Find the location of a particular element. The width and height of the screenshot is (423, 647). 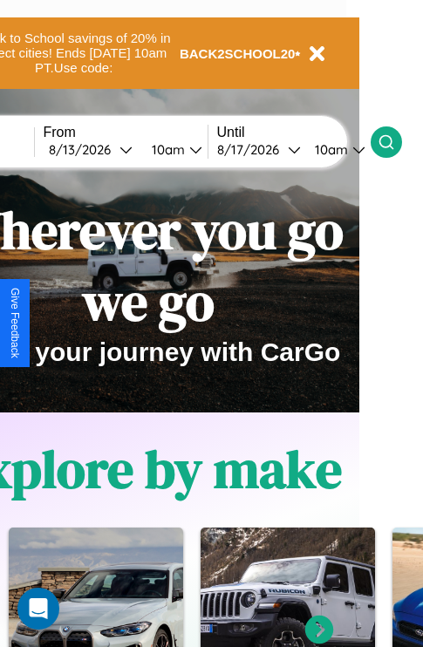

button: 8/13/2026 is located at coordinates (91, 149).